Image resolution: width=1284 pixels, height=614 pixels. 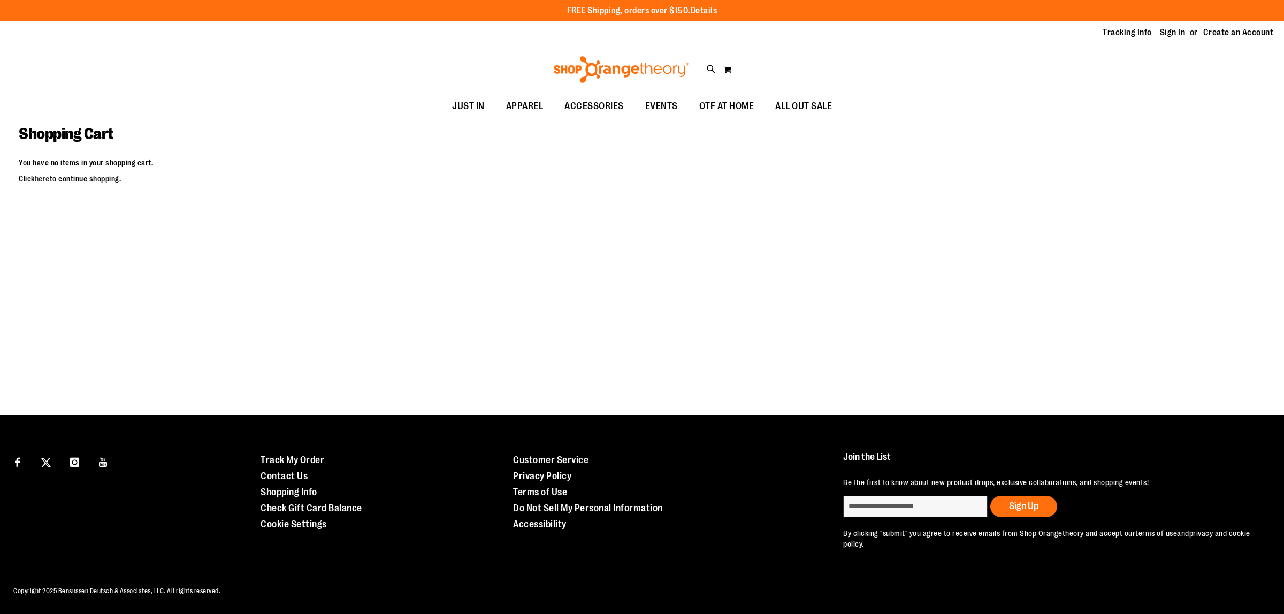 What do you see at coordinates (525, 106) in the screenshot?
I see `span: APPAREL` at bounding box center [525, 106].